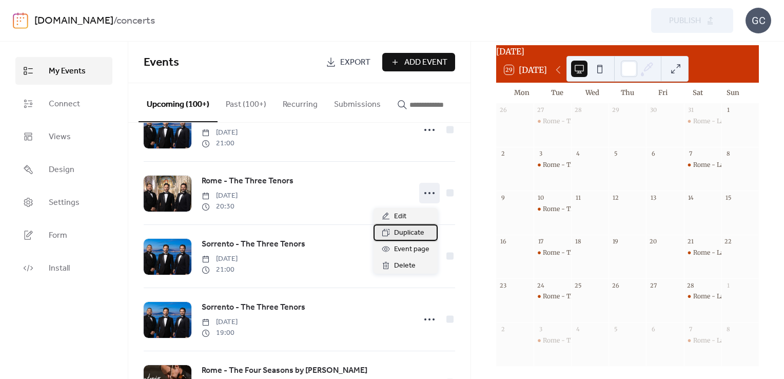  Describe the element at coordinates (64, 137) in the screenshot. I see `a: Views` at that location.